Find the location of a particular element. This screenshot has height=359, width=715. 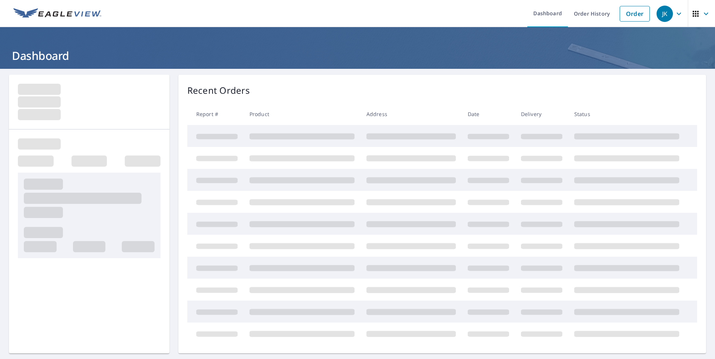

a: Order is located at coordinates (634, 14).